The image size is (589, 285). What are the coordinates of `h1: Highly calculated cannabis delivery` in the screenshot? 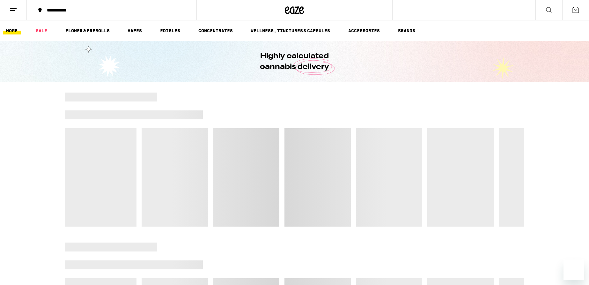 It's located at (295, 62).